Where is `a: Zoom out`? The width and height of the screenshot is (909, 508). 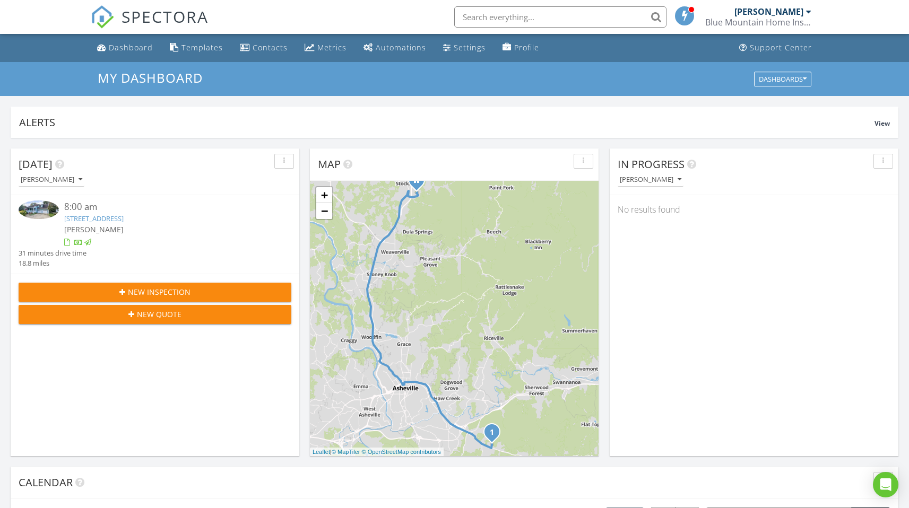
a: Zoom out is located at coordinates (324, 211).